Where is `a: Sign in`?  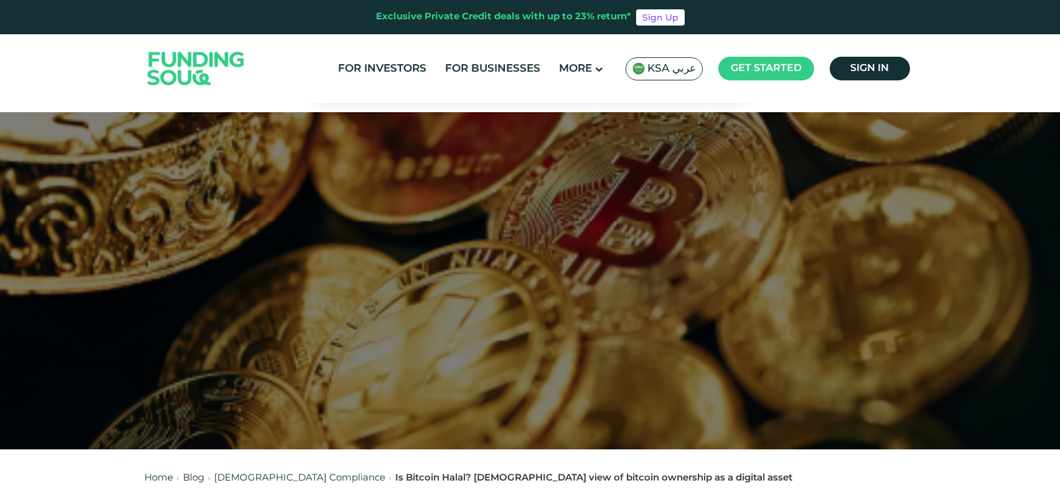 a: Sign in is located at coordinates (870, 68).